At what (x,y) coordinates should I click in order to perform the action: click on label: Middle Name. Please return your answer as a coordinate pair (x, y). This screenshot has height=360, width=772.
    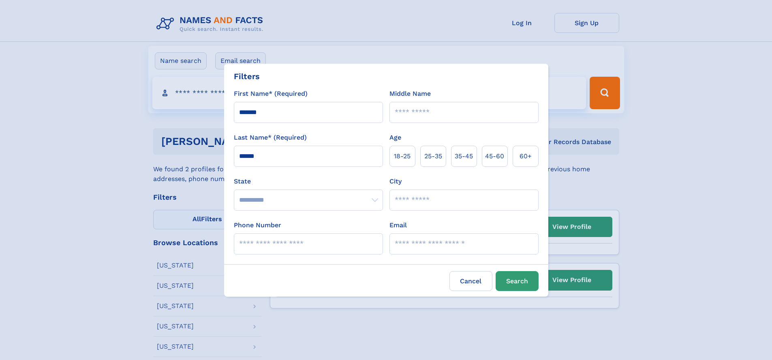
    Looking at the image, I should click on (410, 94).